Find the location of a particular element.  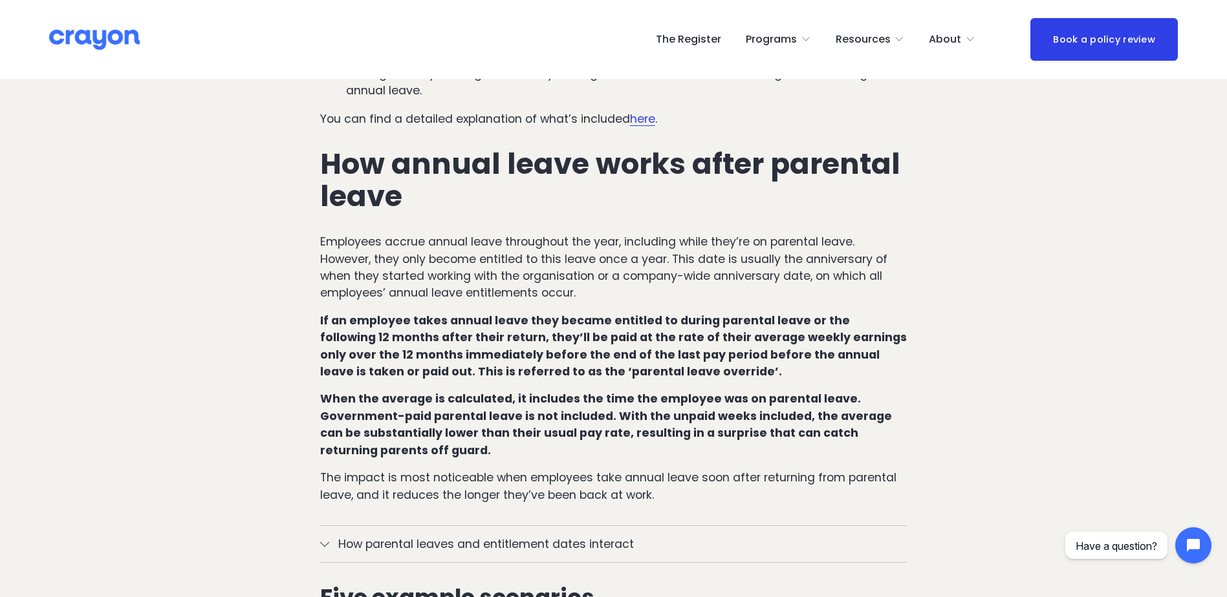

a: here is located at coordinates (642, 119).